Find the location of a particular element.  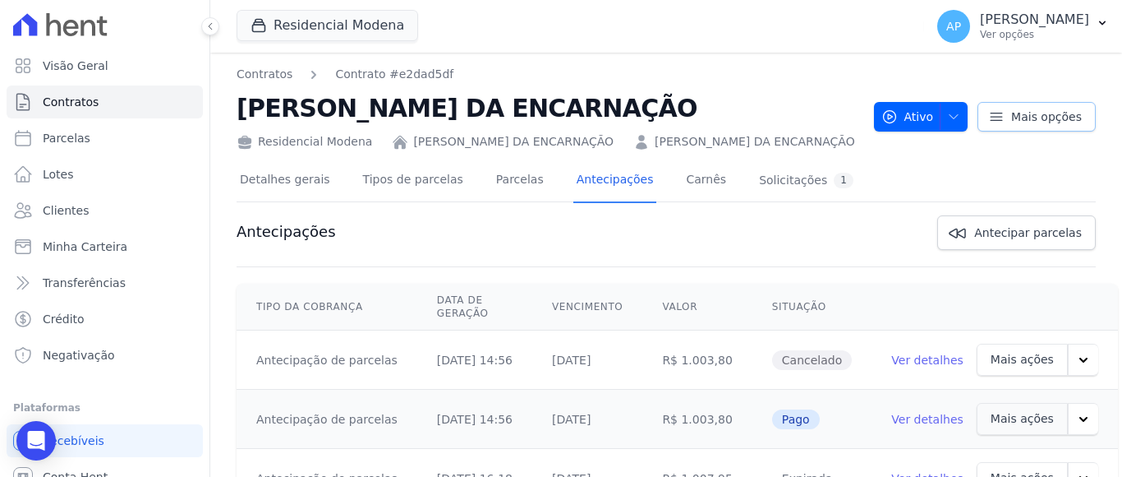

div: Open Intercom Messenger is located at coordinates (36, 440).